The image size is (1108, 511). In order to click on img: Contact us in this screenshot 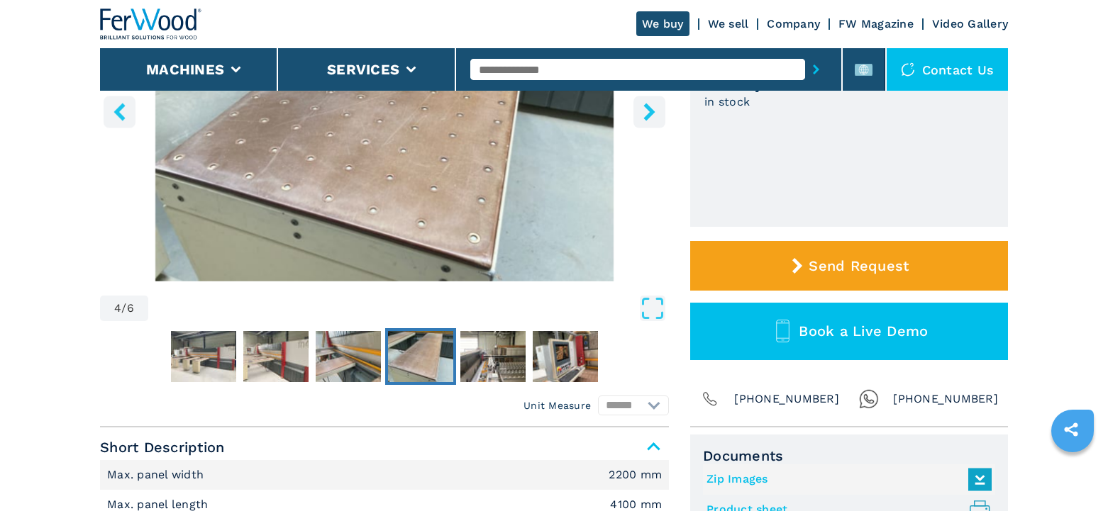, I will do `click(908, 69)`.